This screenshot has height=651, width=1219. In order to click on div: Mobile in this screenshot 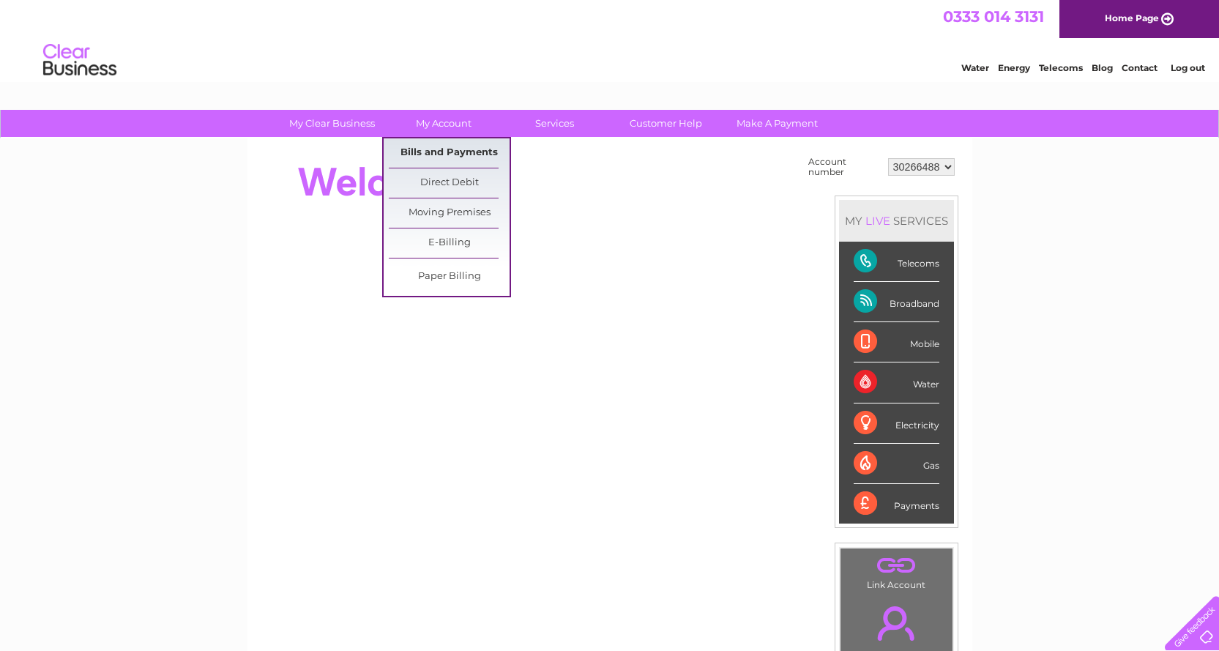, I will do `click(896, 342)`.